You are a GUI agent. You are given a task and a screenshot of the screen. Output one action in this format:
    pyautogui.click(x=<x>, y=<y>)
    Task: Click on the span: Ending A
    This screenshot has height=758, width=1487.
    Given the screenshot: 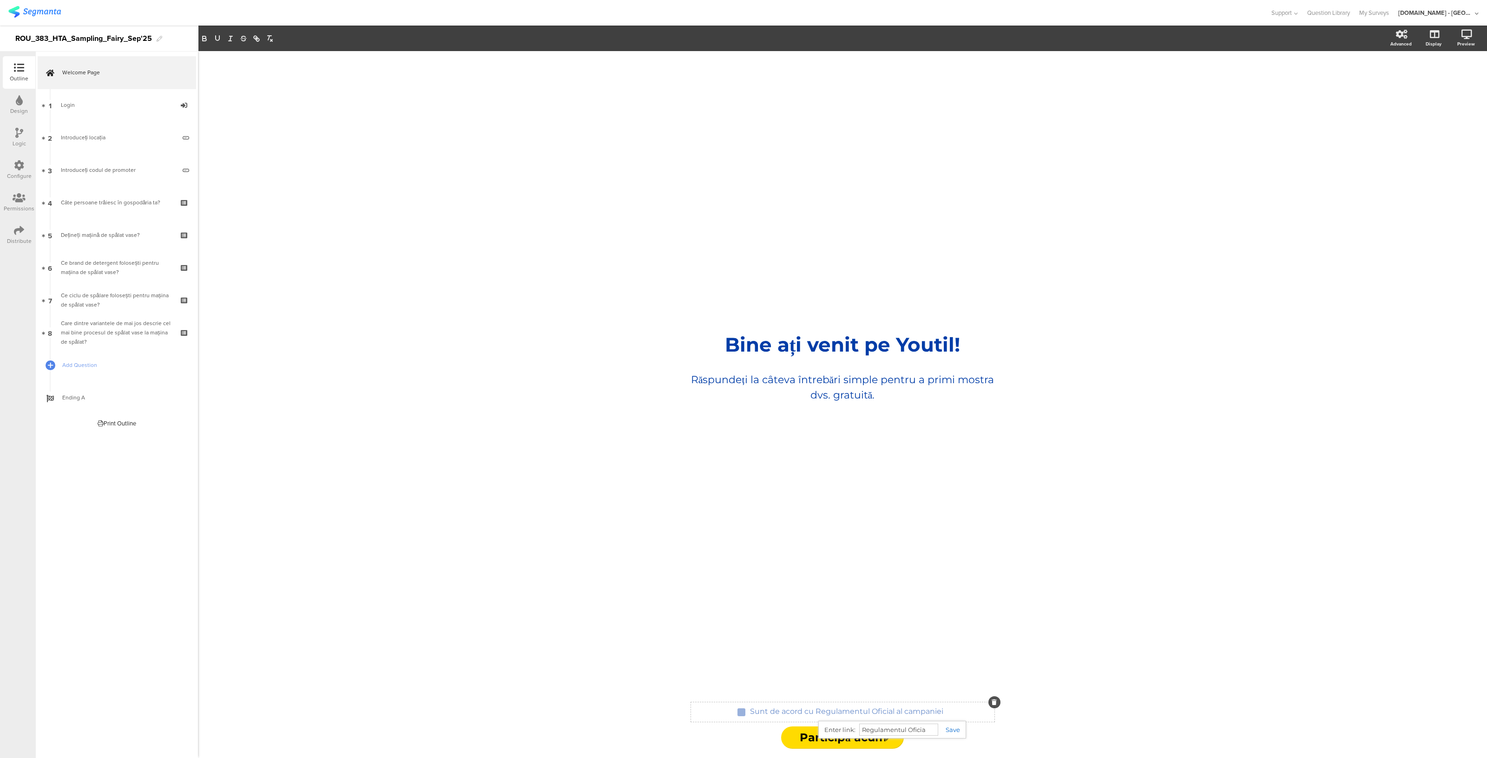 What is the action you would take?
    pyautogui.click(x=122, y=398)
    